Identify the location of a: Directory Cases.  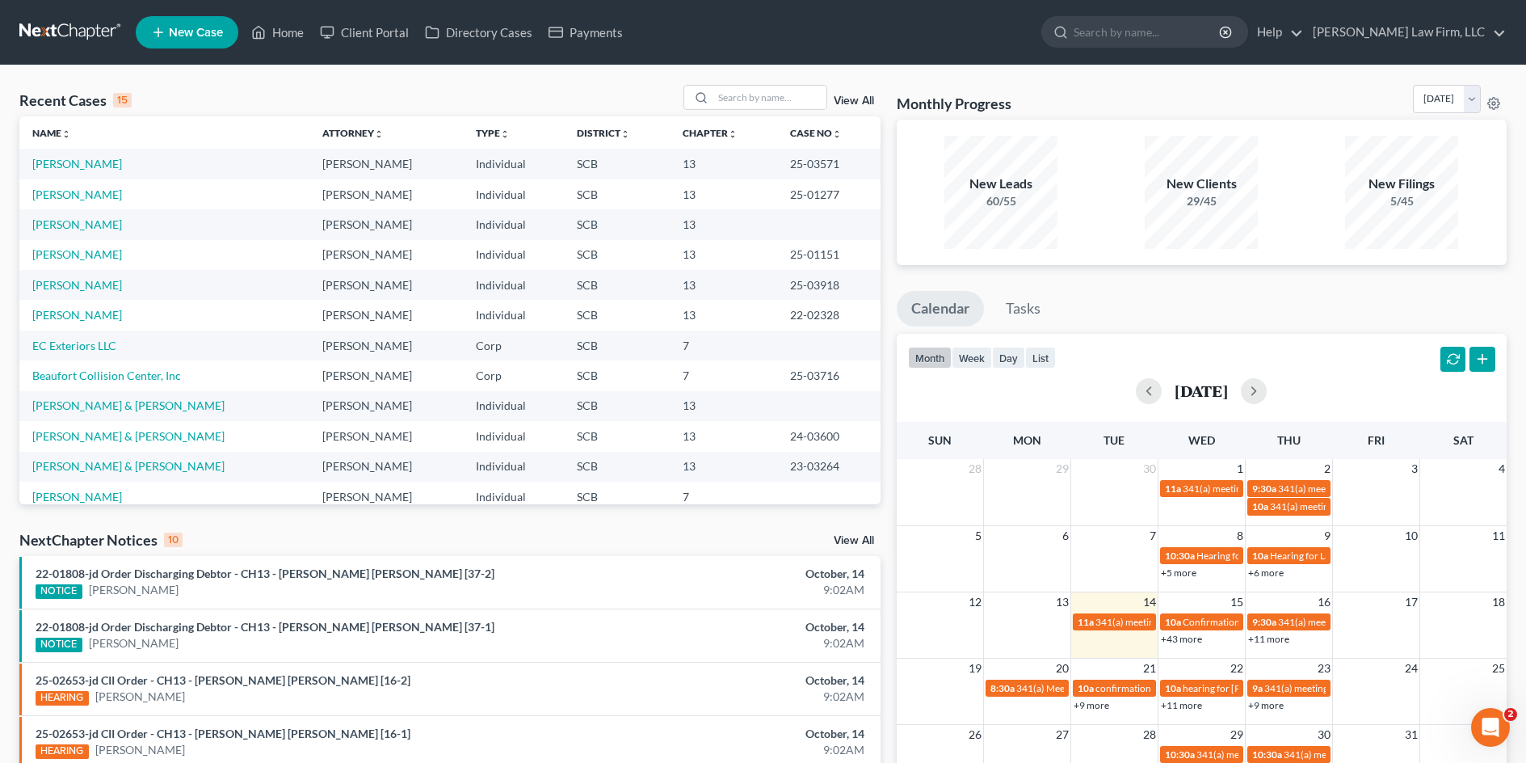
(478, 32).